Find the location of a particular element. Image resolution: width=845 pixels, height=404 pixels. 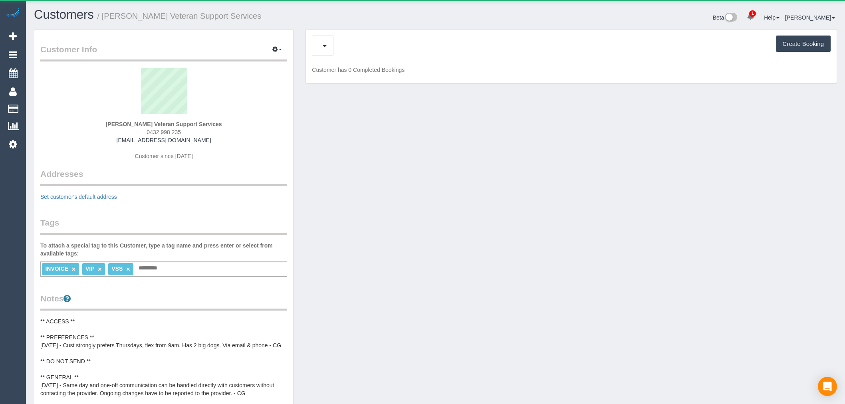

a: Beta is located at coordinates (725, 18).